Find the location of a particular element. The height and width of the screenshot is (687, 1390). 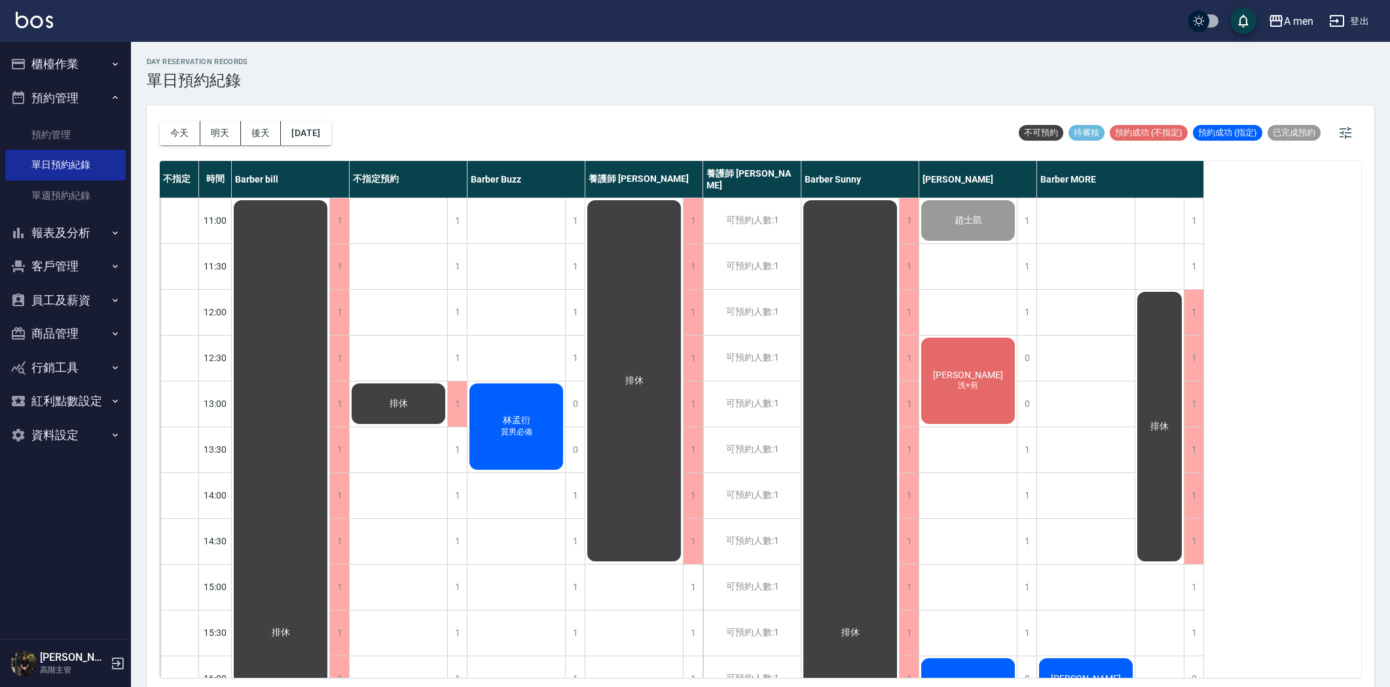

img: Logo is located at coordinates (34, 20).